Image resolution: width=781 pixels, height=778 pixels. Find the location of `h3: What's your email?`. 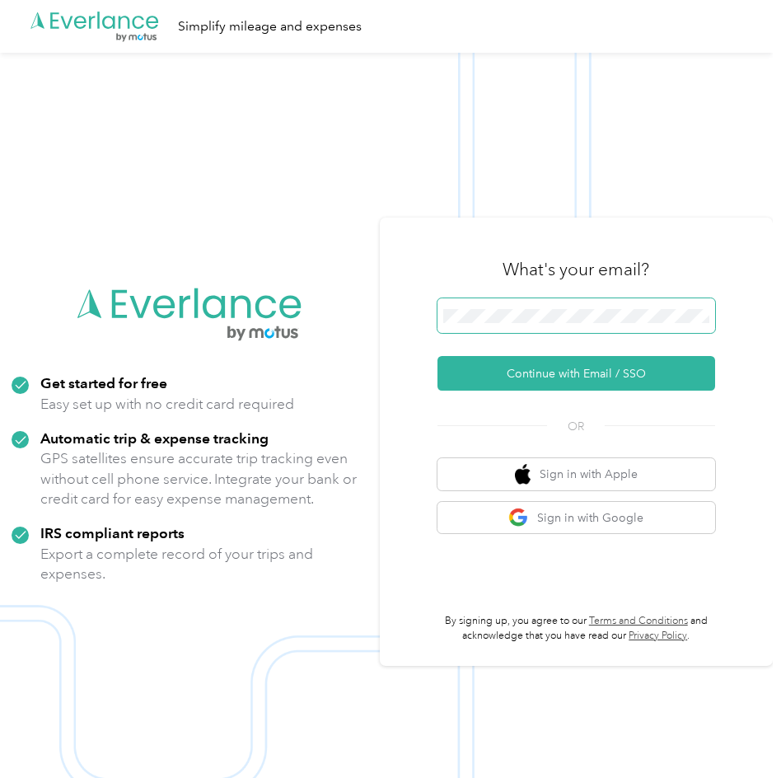

h3: What's your email? is located at coordinates (576, 270).